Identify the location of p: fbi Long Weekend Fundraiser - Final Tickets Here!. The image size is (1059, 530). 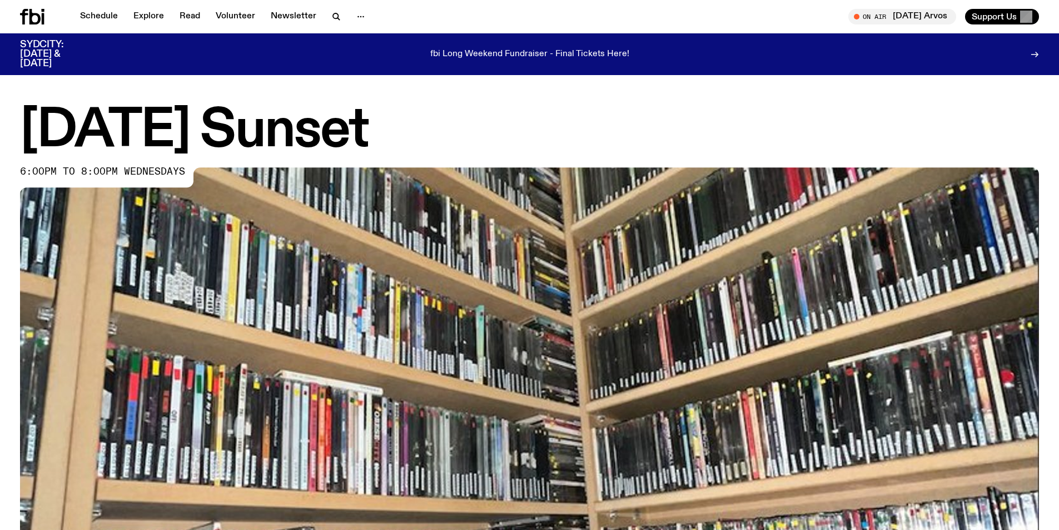
(530, 54).